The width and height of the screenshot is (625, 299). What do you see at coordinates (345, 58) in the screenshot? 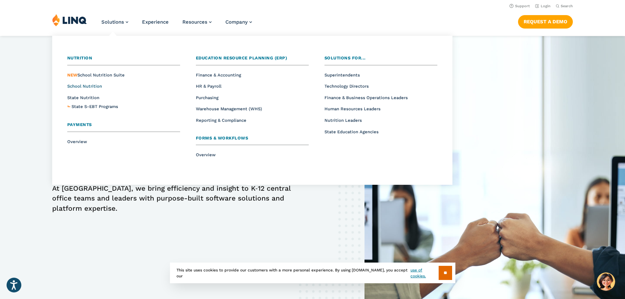
I see `span: Solutions for...` at bounding box center [345, 58].